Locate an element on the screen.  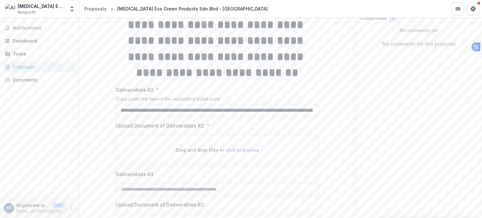
span: click to browse is located at coordinates (242, 150).